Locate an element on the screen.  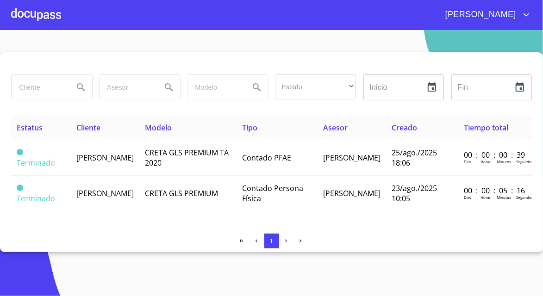
span: Tiempo total is located at coordinates (486, 128).